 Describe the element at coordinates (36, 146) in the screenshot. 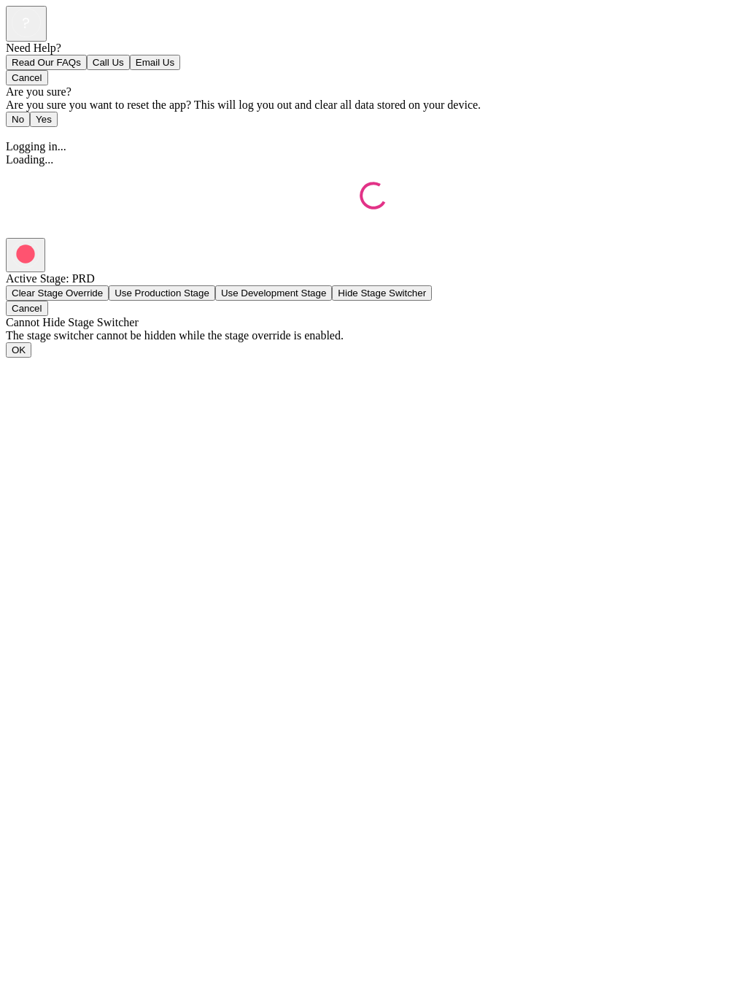

I see `span: Logging in...` at that location.